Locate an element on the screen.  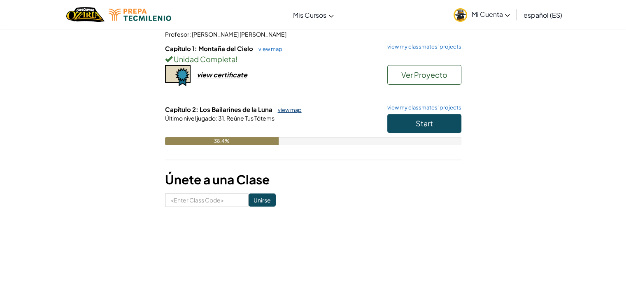
img: avatar is located at coordinates (460, 15).